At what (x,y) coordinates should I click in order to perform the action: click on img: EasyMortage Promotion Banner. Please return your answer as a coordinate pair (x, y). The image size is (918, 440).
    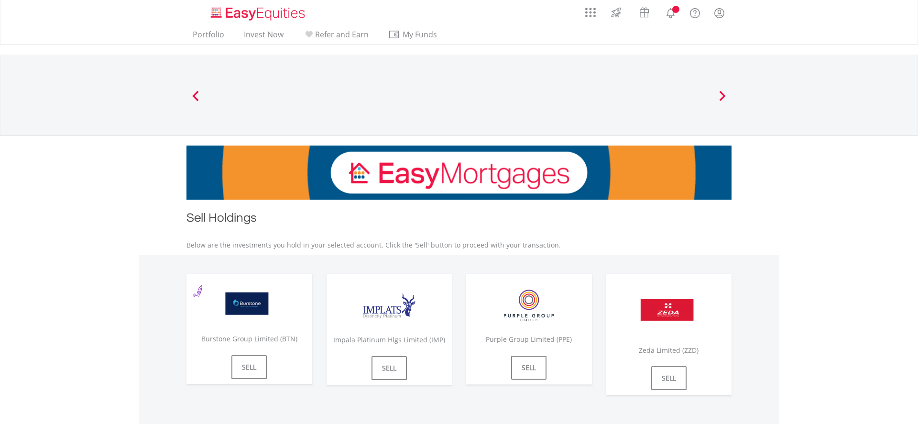
    Looking at the image, I should click on (459, 172).